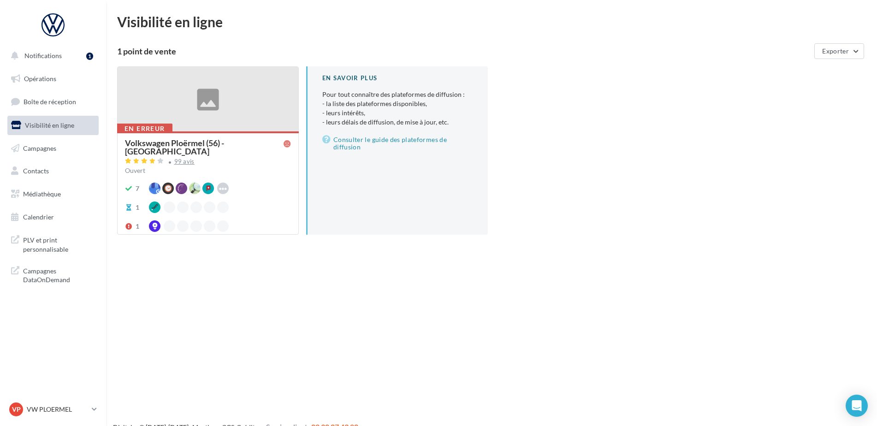  What do you see at coordinates (53, 79) in the screenshot?
I see `a: Opérations` at bounding box center [53, 79].